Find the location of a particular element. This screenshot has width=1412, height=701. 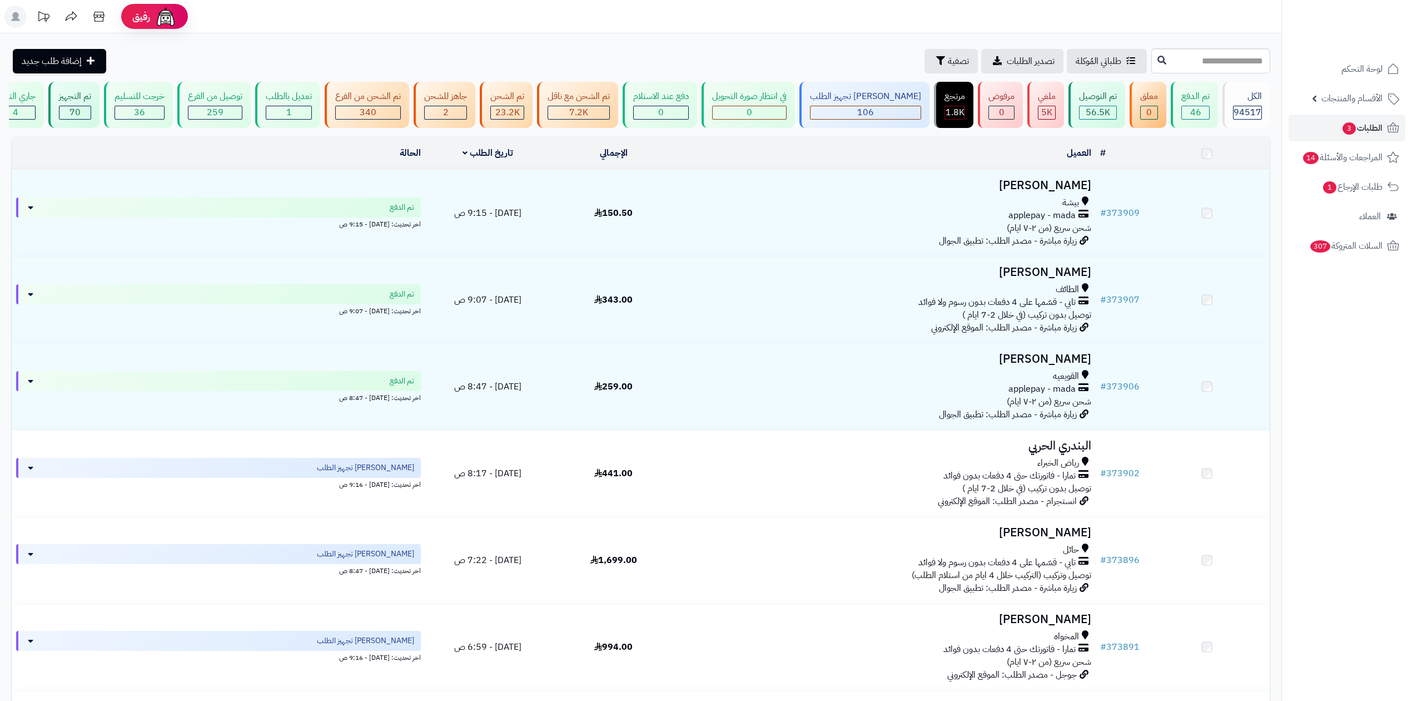

a: #373896 is located at coordinates (1120, 560).